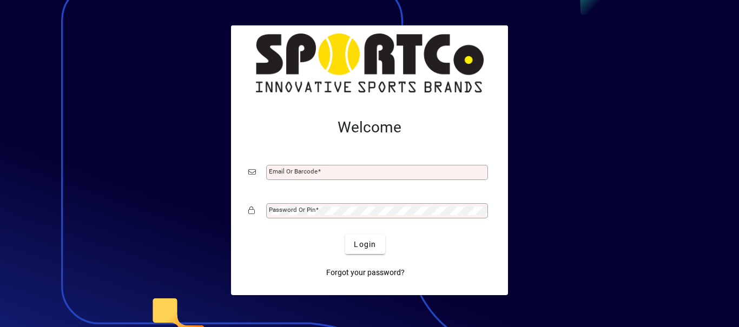 The width and height of the screenshot is (739, 327). What do you see at coordinates (364, 244) in the screenshot?
I see `button: Login` at bounding box center [364, 244].